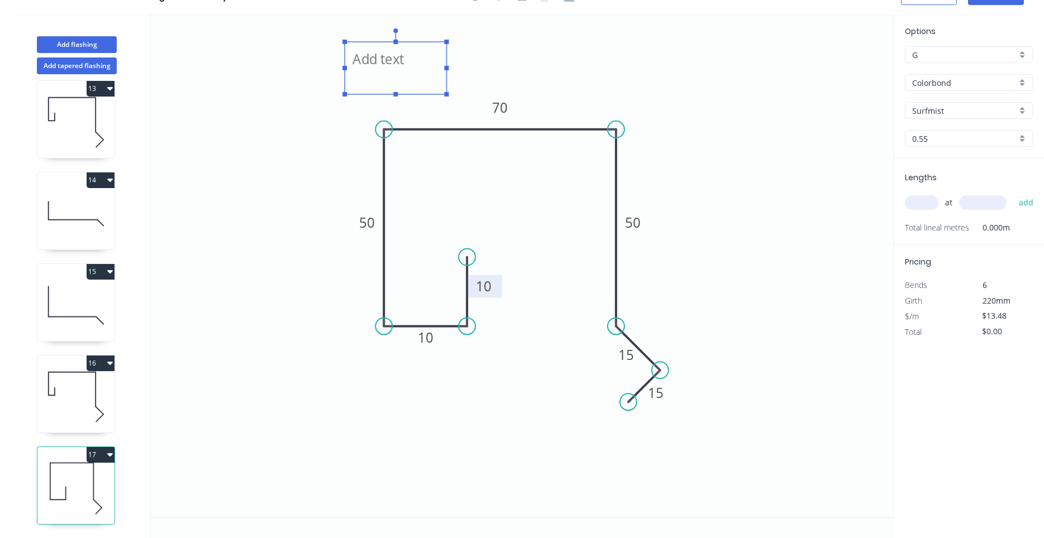 The height and width of the screenshot is (538, 1044). I want to click on span: Total, so click(913, 332).